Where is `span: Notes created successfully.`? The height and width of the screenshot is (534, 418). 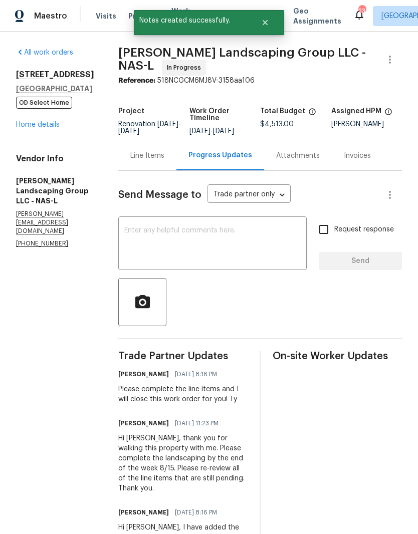 span: Notes created successfully. is located at coordinates (191, 21).